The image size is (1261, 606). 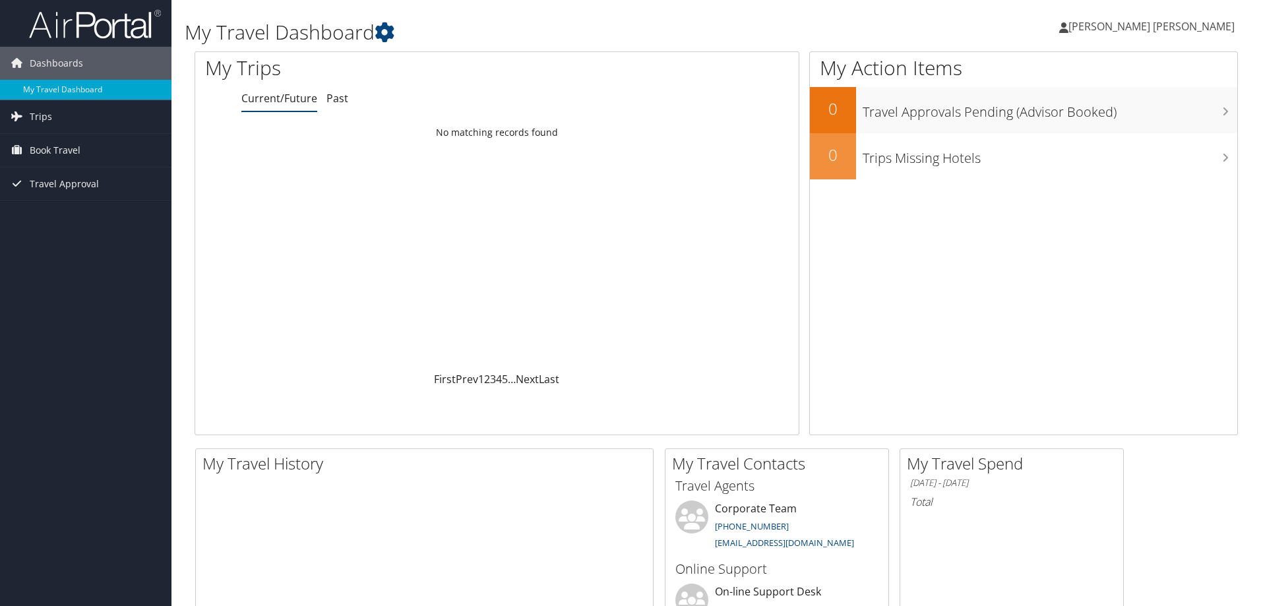 I want to click on a: Prev, so click(x=467, y=379).